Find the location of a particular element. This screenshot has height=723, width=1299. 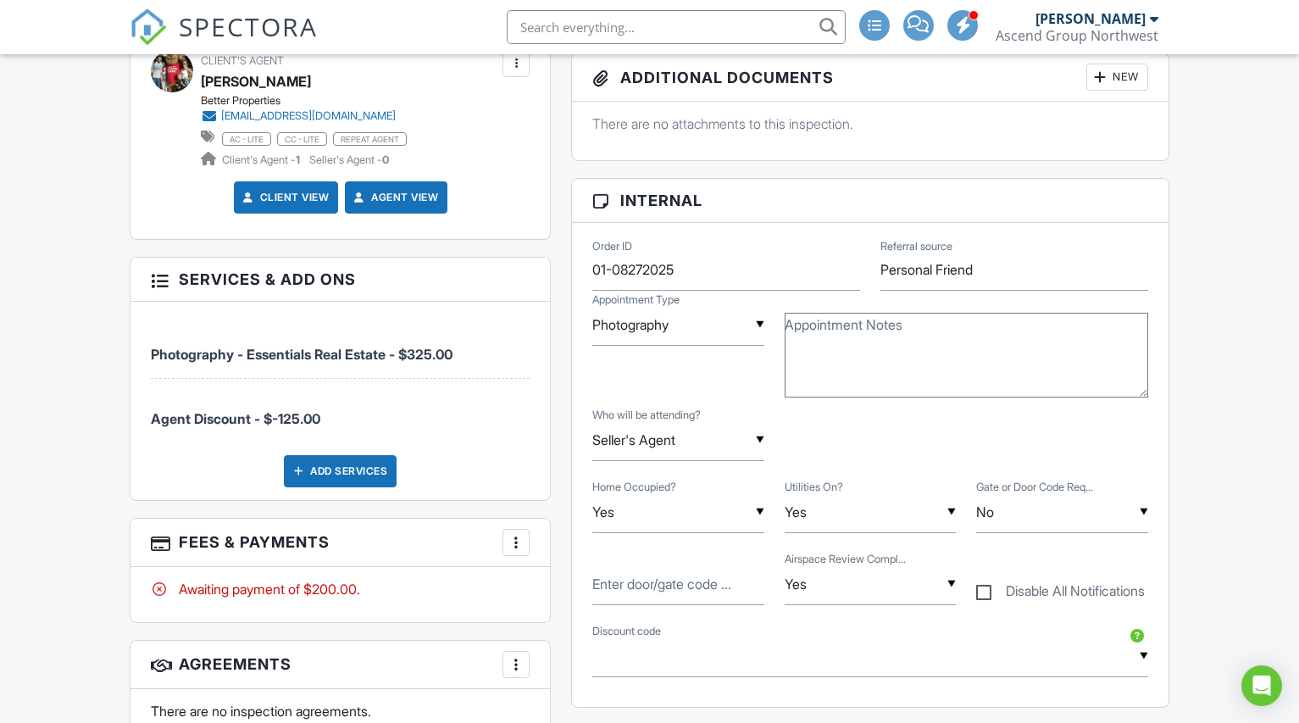

label: Referral source is located at coordinates (916, 247).